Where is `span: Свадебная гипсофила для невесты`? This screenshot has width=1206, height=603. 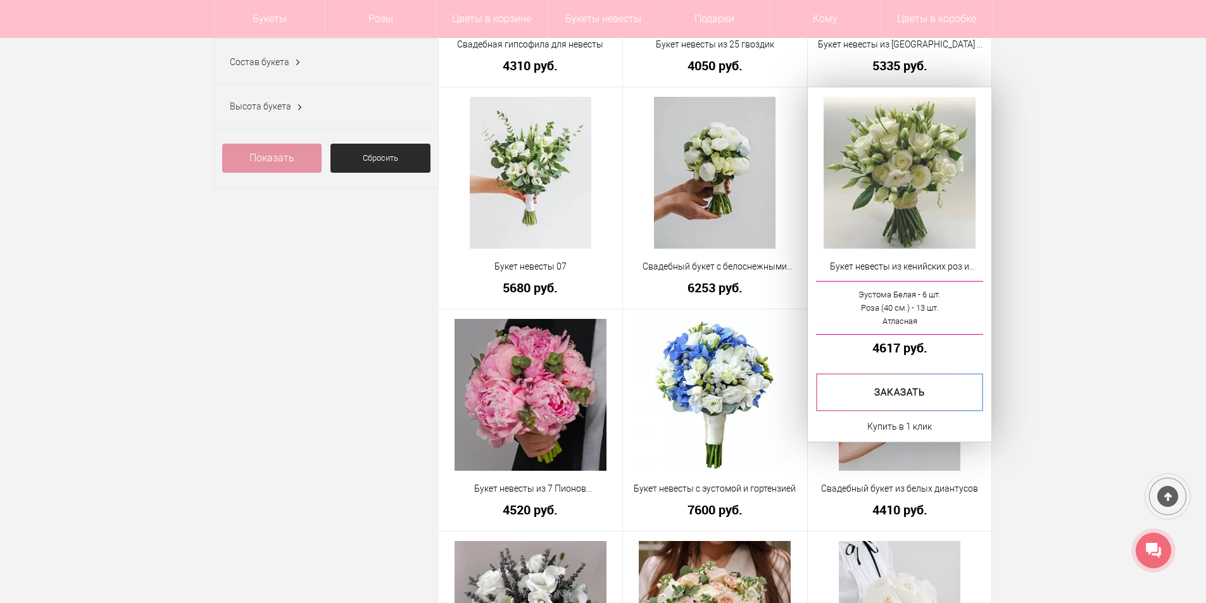 span: Свадебная гипсофила для невесты is located at coordinates (531, 44).